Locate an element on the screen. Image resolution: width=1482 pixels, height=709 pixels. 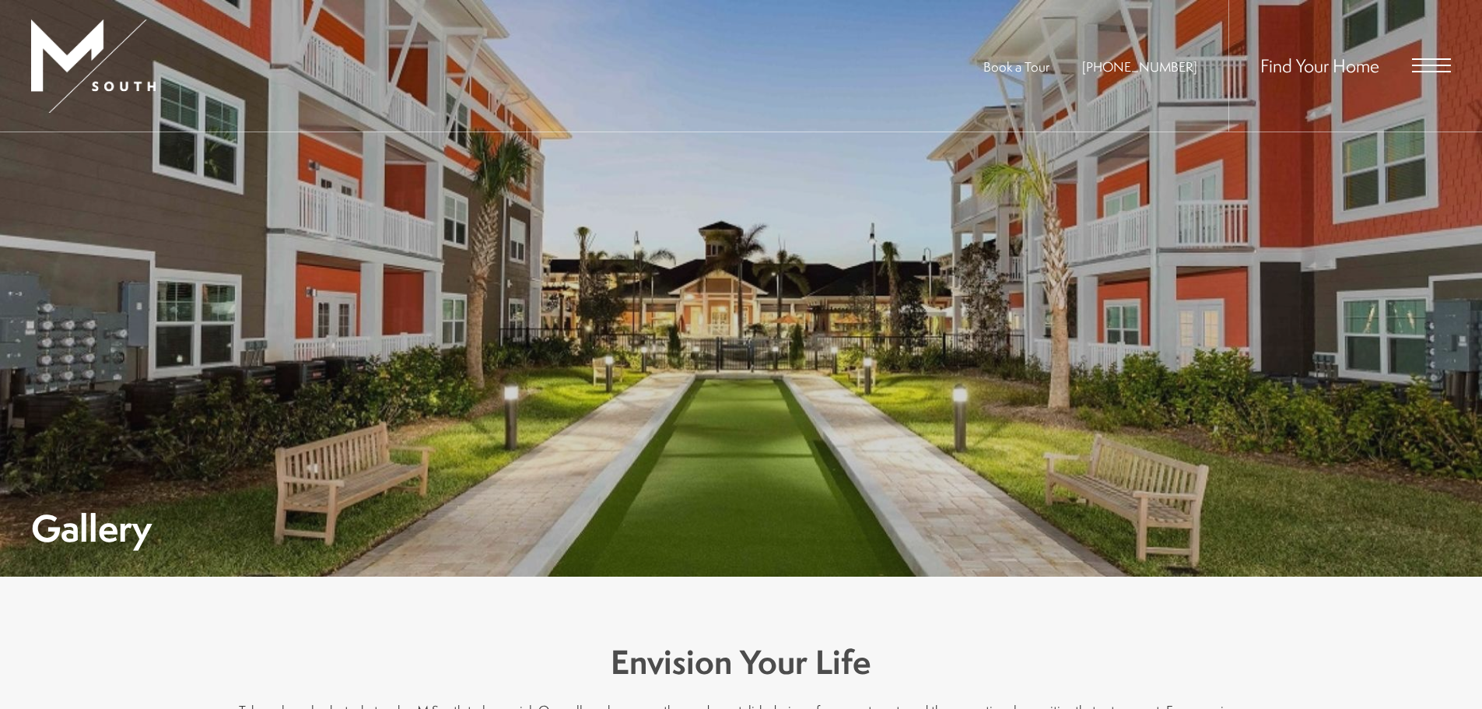
a: Call Us at 813-570-8014 is located at coordinates (1140, 66).